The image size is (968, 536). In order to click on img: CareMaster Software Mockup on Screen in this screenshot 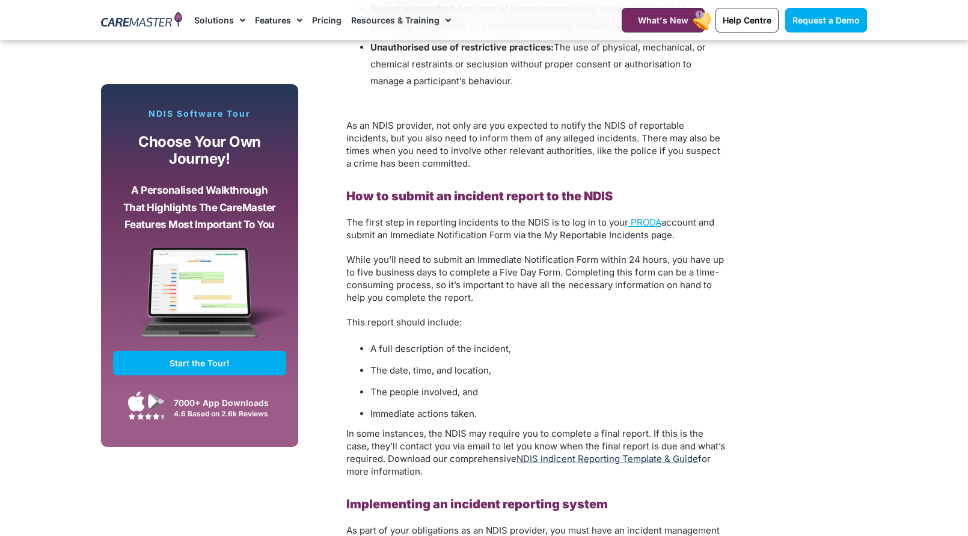, I will do `click(200, 299)`.